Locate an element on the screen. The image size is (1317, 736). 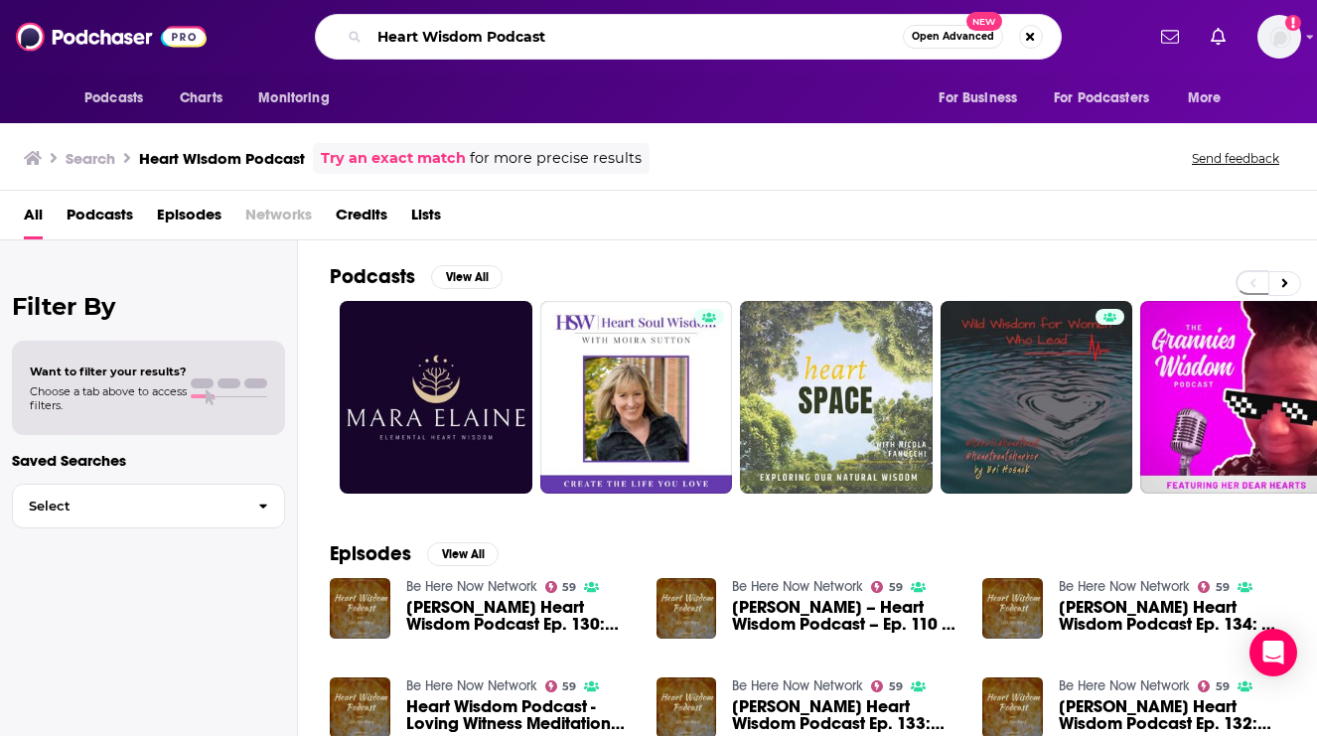
a: All is located at coordinates (33, 219).